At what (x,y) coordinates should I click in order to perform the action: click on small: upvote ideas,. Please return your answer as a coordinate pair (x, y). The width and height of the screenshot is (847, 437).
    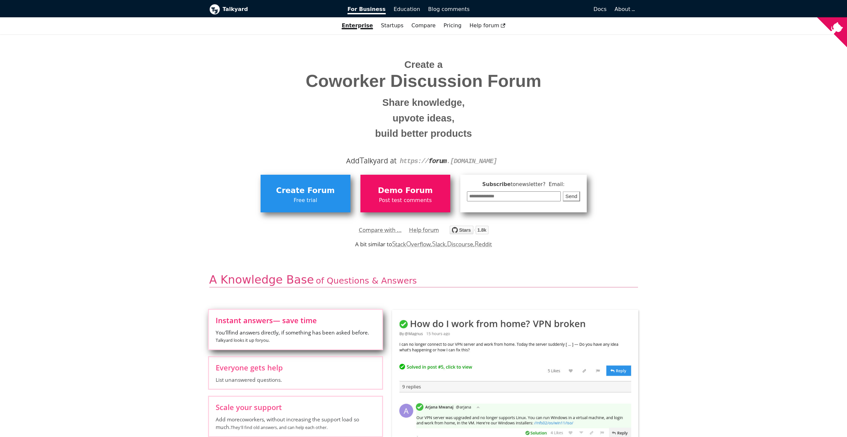
    Looking at the image, I should click on (424, 118).